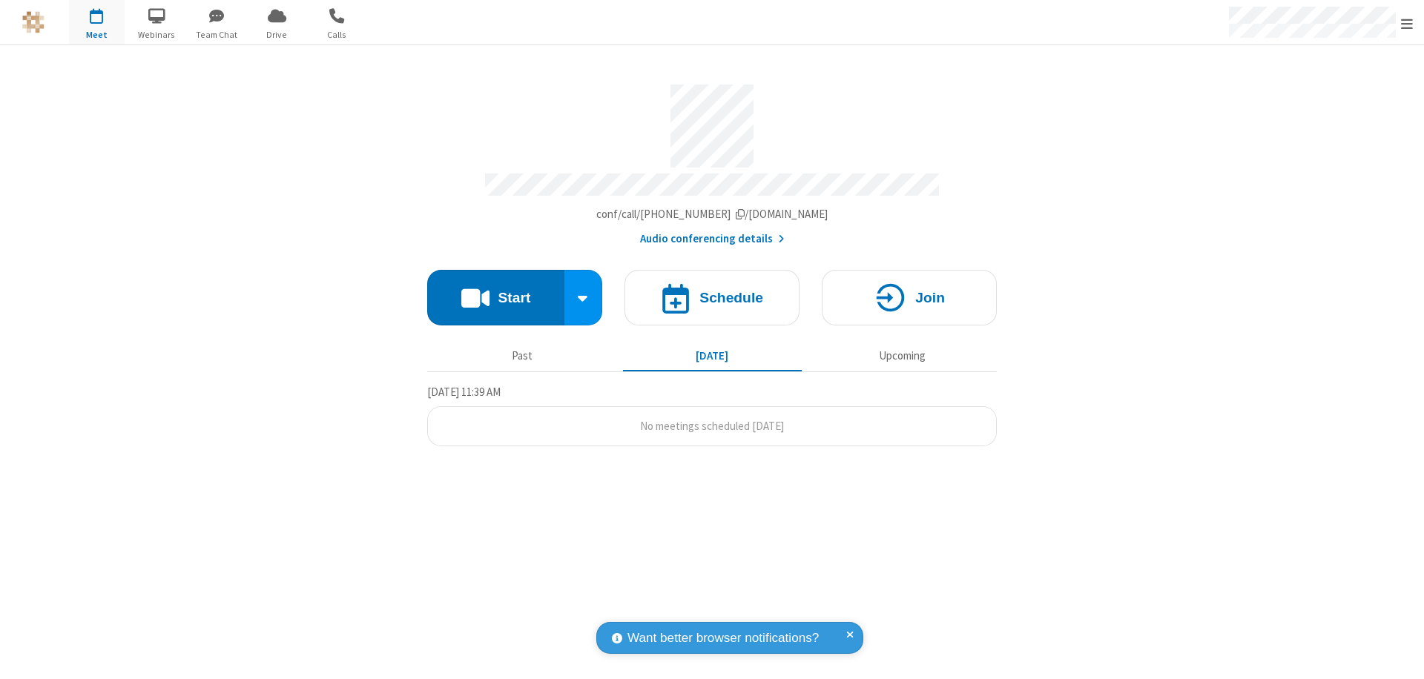 The height and width of the screenshot is (679, 1424). What do you see at coordinates (930, 297) in the screenshot?
I see `h4: Join` at bounding box center [930, 297].